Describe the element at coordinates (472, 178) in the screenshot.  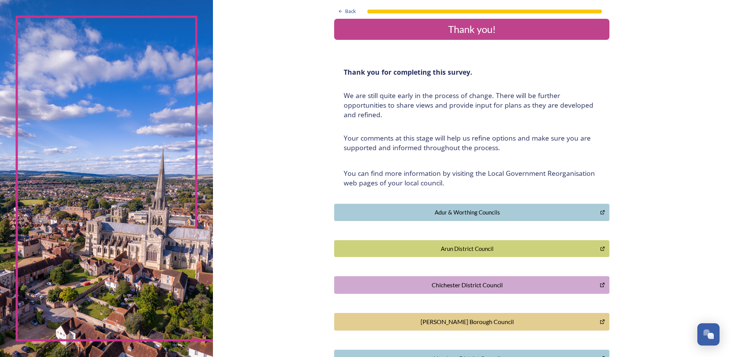
I see `h4: You can find more information by visiting the Local Government Reorganisation web pages of your l...` at that location.